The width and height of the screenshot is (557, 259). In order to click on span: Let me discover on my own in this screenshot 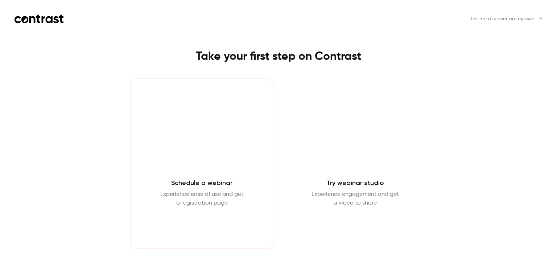, I will do `click(503, 19)`.